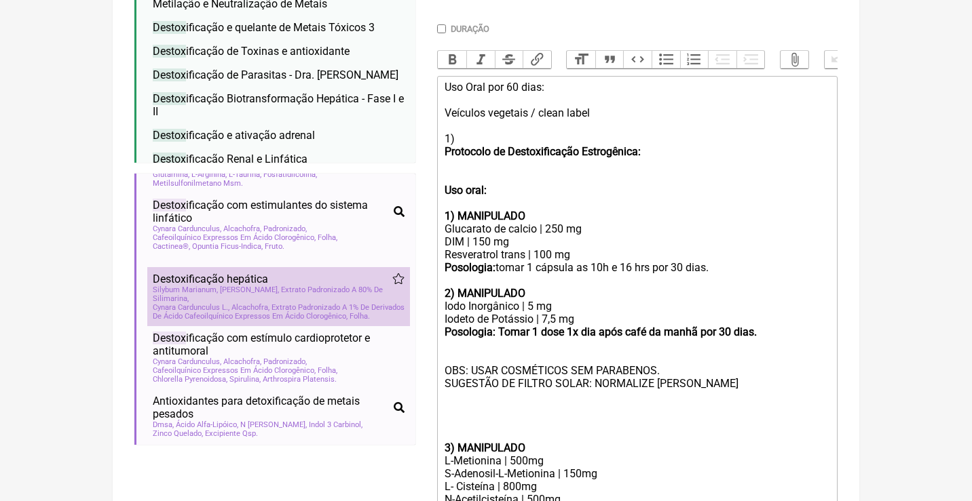  I want to click on span: L-Taurina, so click(245, 174).